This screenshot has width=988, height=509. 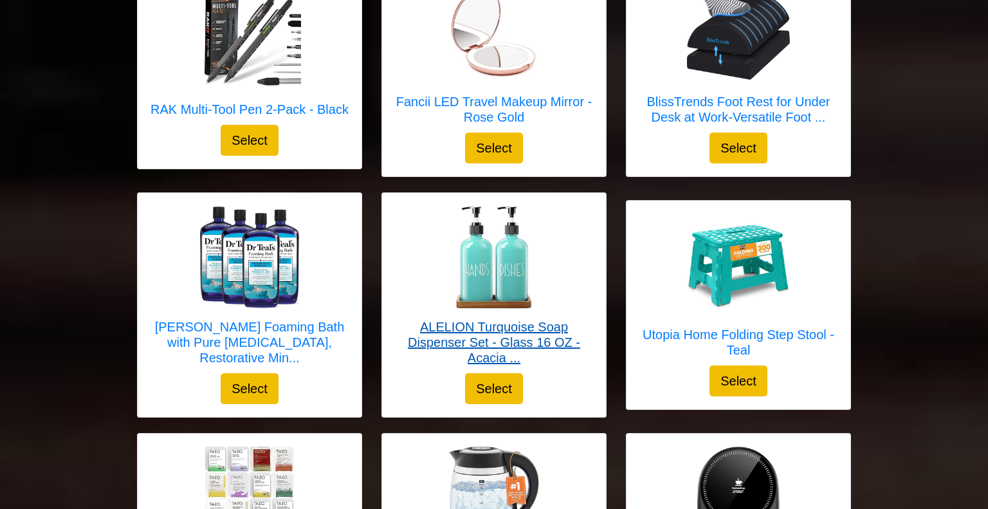 What do you see at coordinates (739, 109) in the screenshot?
I see `h5: BlissTrends Foot Rest for Under Desk at Work-Versatile Foot ...` at bounding box center [739, 109].